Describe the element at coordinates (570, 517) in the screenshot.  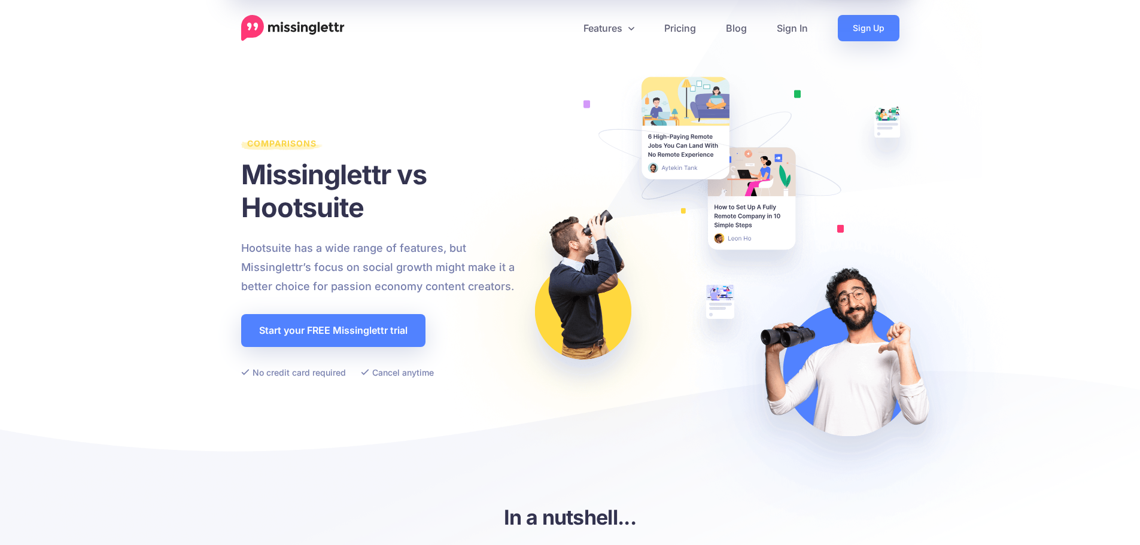
I see `h3: In a nutshell...` at that location.